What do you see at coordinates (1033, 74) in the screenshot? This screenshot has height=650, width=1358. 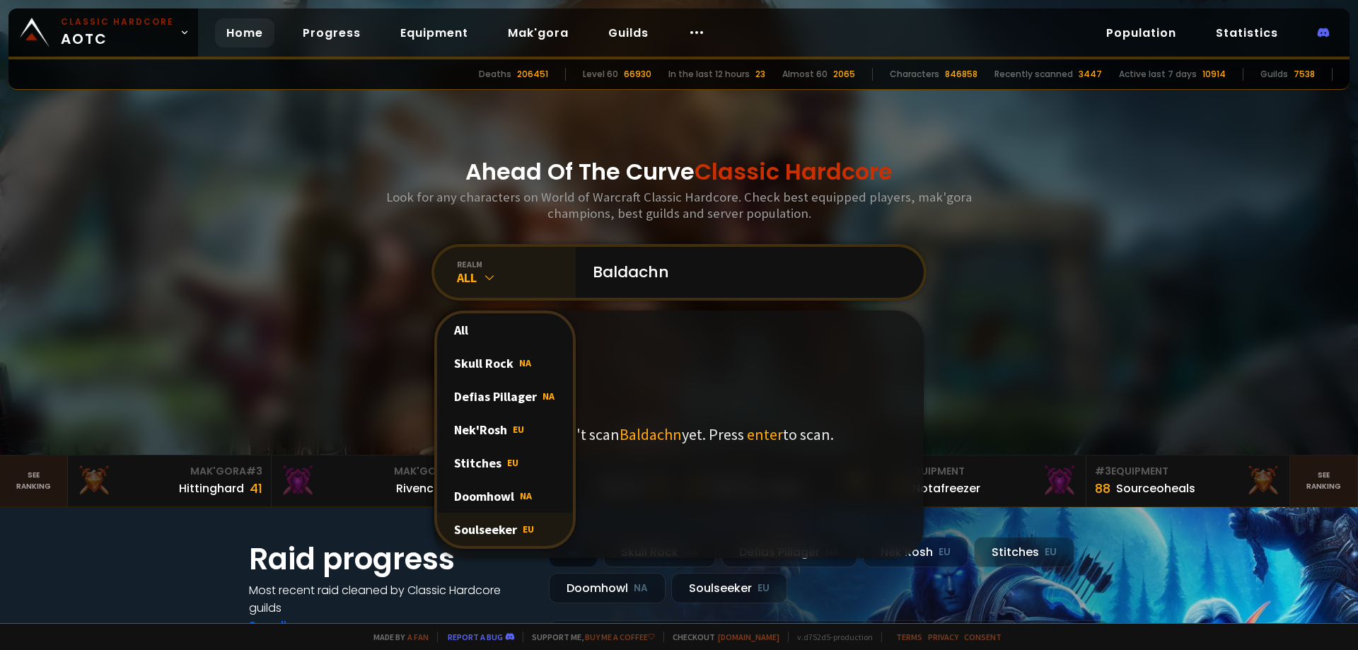 I see `div: Recently scanned` at bounding box center [1033, 74].